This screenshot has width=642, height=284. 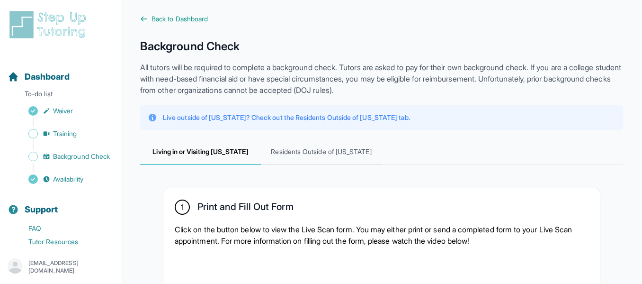 What do you see at coordinates (63, 111) in the screenshot?
I see `span: Waiver` at bounding box center [63, 111].